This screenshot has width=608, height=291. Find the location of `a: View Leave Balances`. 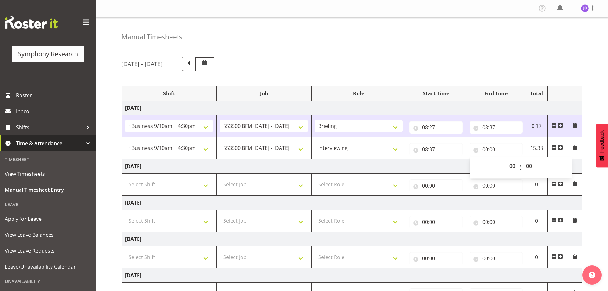

a: View Leave Balances is located at coordinates (48, 235).